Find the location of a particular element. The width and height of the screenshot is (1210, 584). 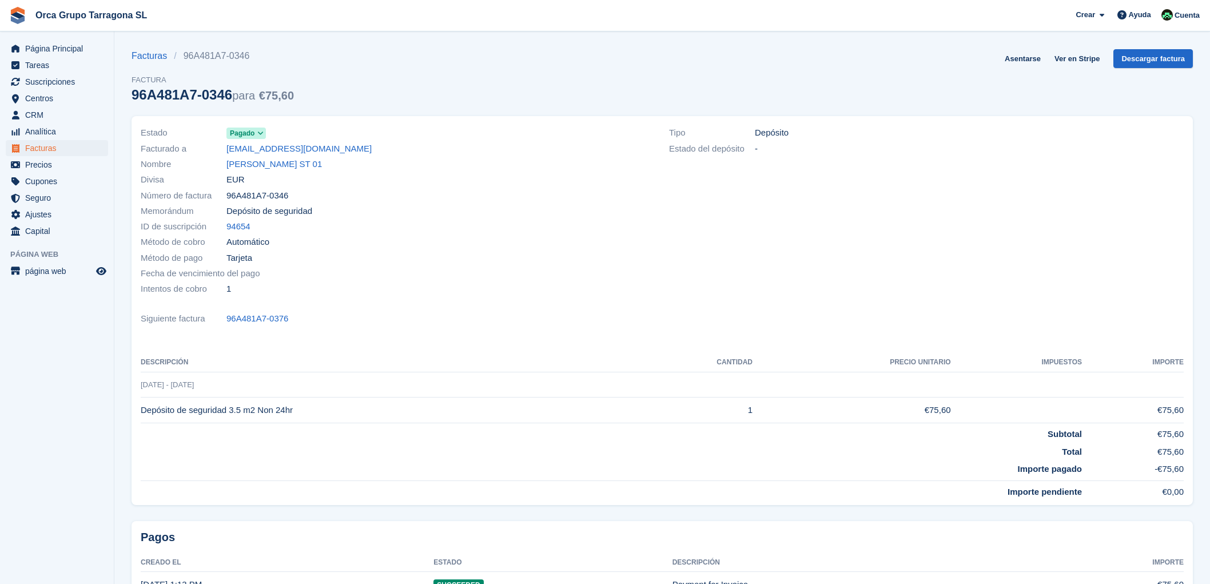

a: Descargar factura is located at coordinates (1153, 58).